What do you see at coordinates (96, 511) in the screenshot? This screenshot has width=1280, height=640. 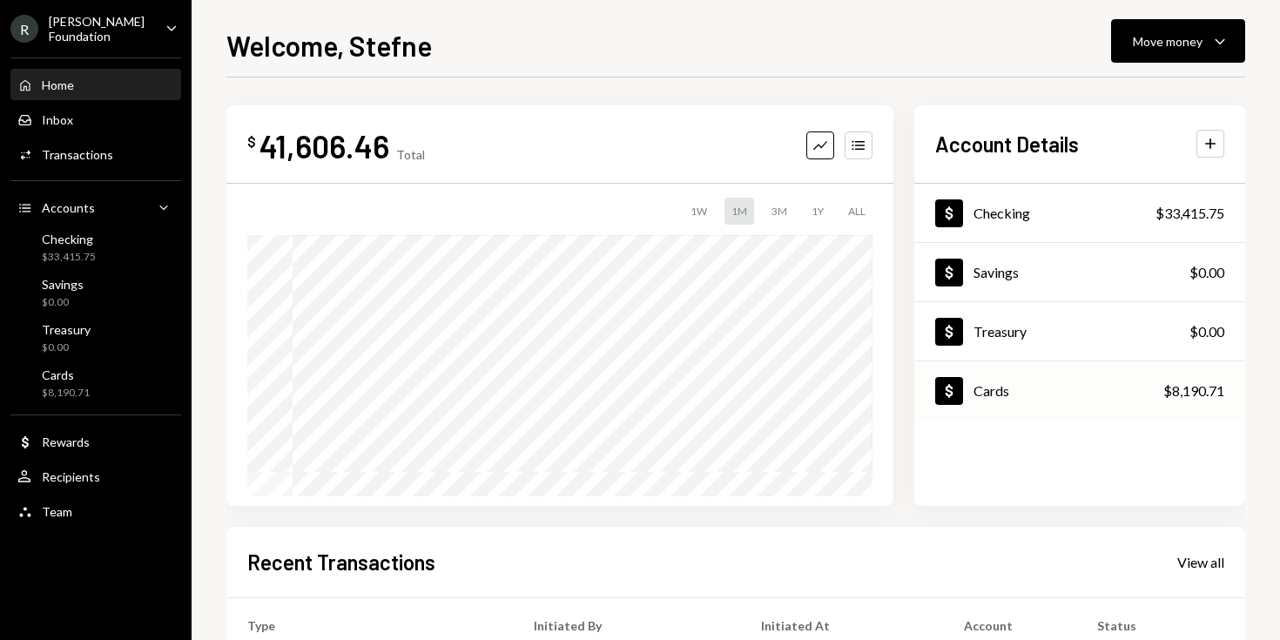 I see `a: Team` at bounding box center [96, 511].